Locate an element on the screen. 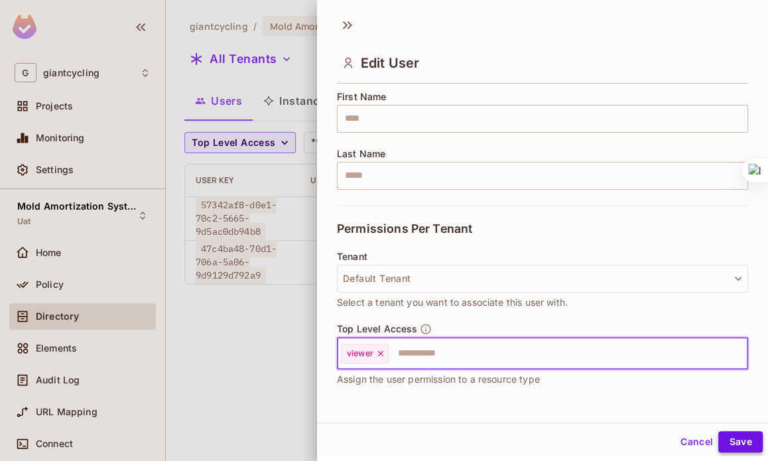  span: Tenant is located at coordinates (352, 257).